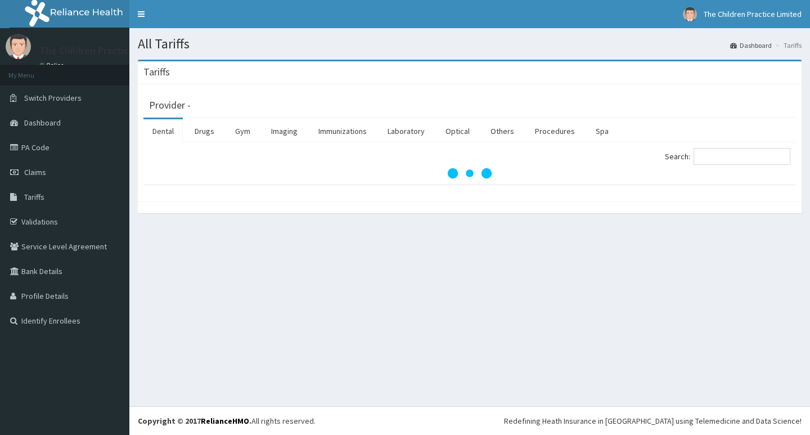 This screenshot has width=810, height=435. What do you see at coordinates (53, 98) in the screenshot?
I see `span: Switch Providers` at bounding box center [53, 98].